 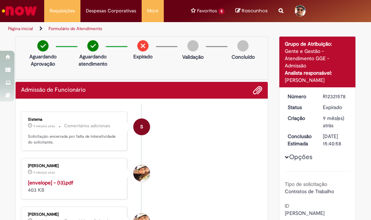 I want to click on div: 26/11/2024 10:40:54, so click(x=336, y=122).